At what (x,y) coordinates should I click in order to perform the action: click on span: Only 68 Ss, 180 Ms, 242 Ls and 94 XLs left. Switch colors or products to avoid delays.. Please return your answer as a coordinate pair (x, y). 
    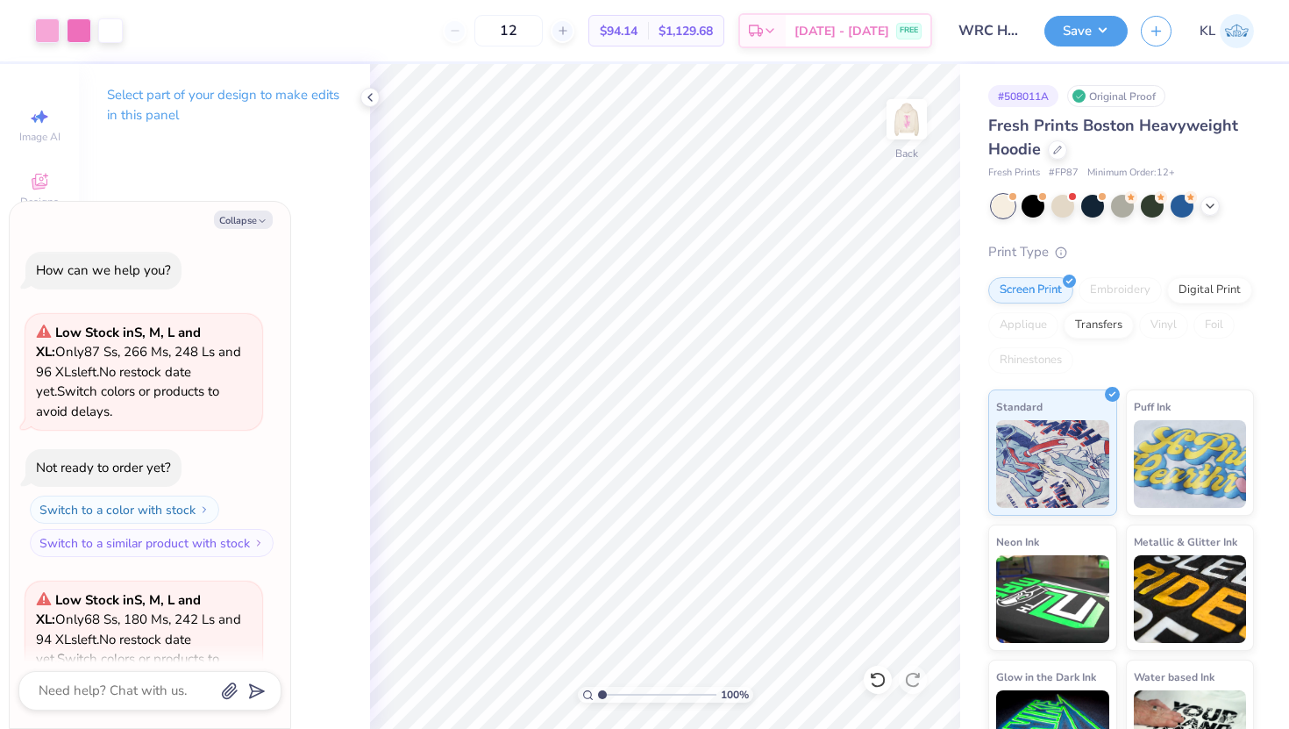
    Looking at the image, I should click on (139, 639).